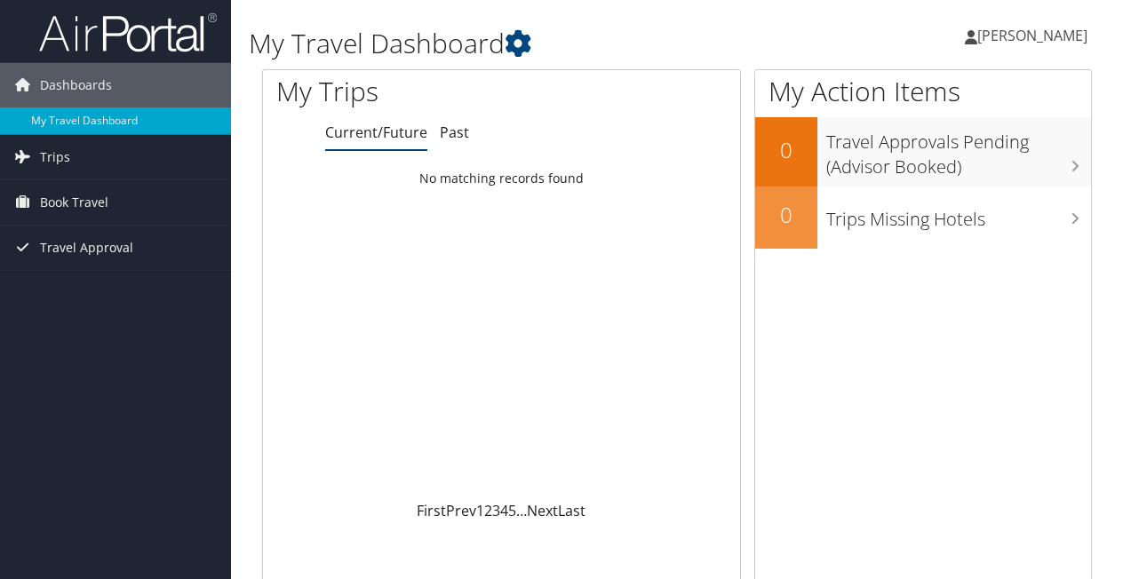  I want to click on h1: My Trips, so click(402, 91).